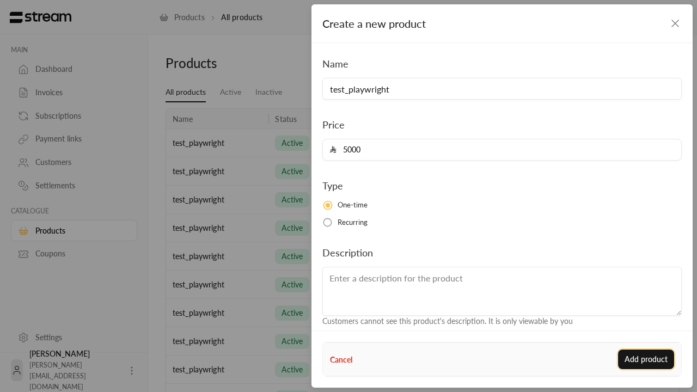 The height and width of the screenshot is (392, 697). What do you see at coordinates (353, 205) in the screenshot?
I see `span: One-time` at bounding box center [353, 205].